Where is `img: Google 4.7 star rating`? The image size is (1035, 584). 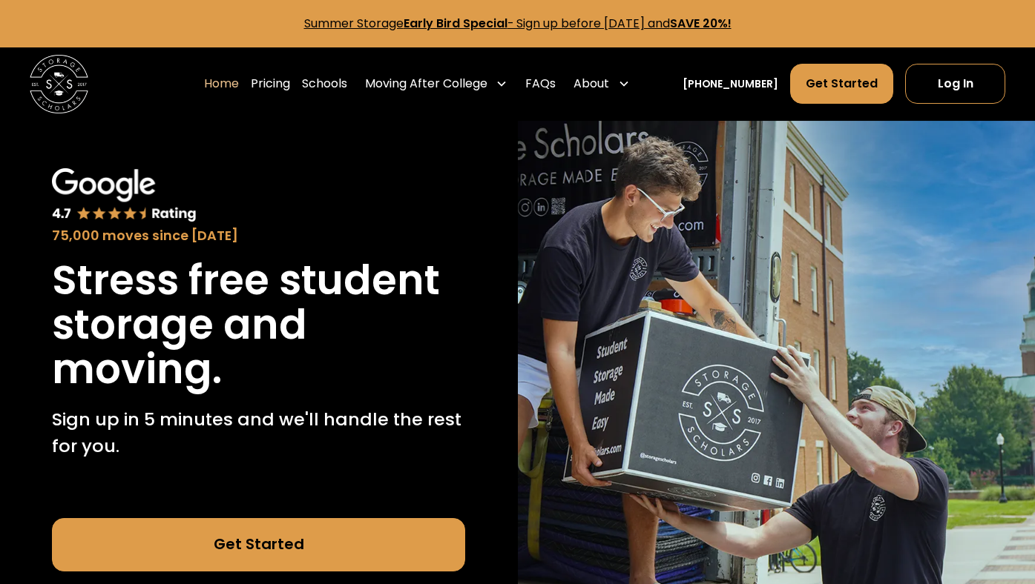
img: Google 4.7 star rating is located at coordinates (124, 196).